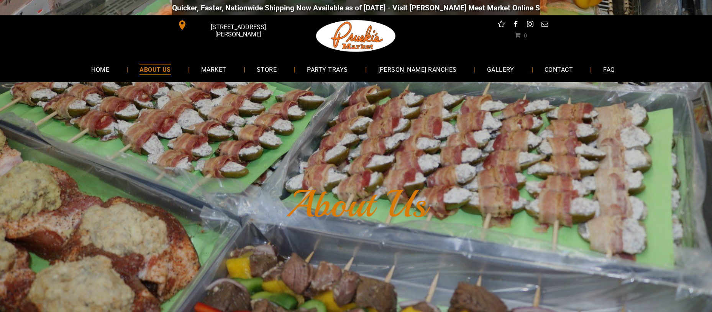 Image resolution: width=712 pixels, height=312 pixels. What do you see at coordinates (214, 69) in the screenshot?
I see `a: MARKET` at bounding box center [214, 69].